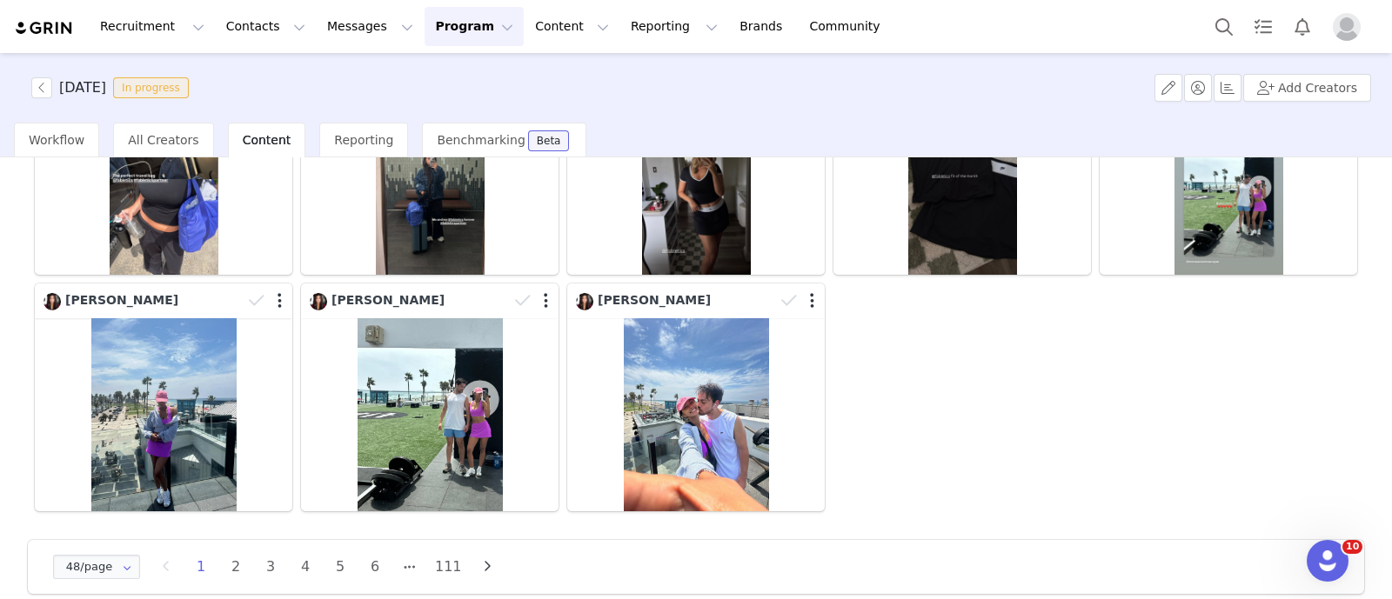 This screenshot has width=1392, height=599. I want to click on button: Recruitment, so click(152, 26).